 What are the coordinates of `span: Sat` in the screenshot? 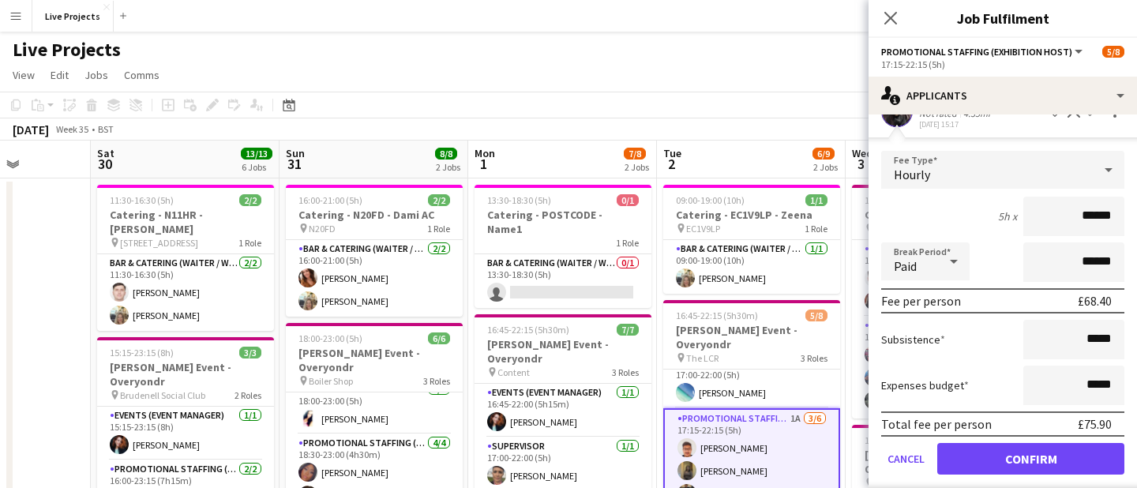 It's located at (106, 153).